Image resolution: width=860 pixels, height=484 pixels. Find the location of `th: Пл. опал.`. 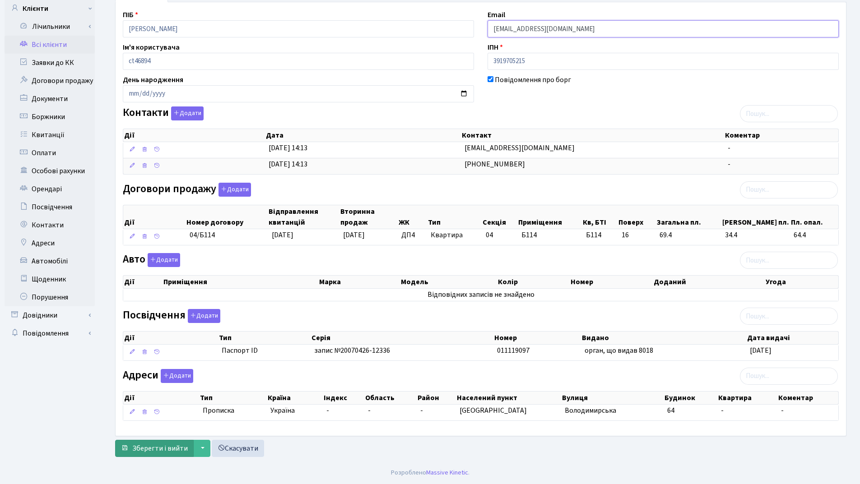

th: Пл. опал. is located at coordinates (814, 217).